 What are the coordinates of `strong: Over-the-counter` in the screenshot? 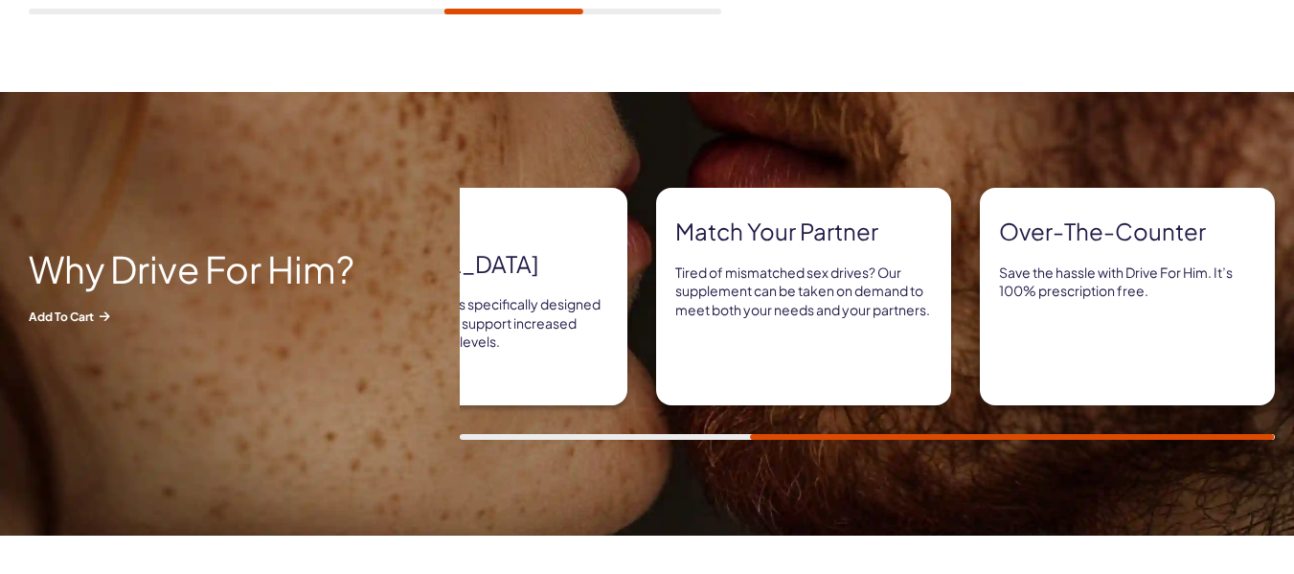 It's located at (1128, 232).